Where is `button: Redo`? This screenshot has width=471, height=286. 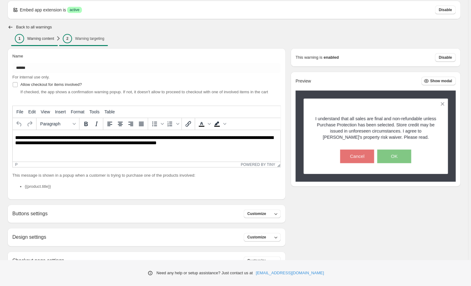
button: Redo is located at coordinates (30, 124).